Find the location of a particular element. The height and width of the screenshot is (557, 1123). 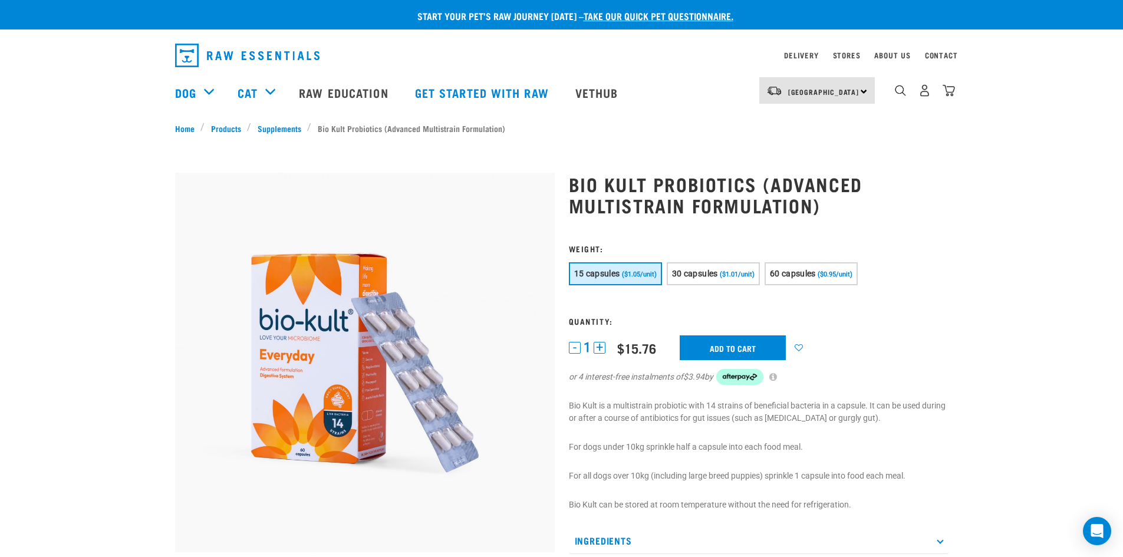

img: home-icon@2x.png is located at coordinates (949, 90).